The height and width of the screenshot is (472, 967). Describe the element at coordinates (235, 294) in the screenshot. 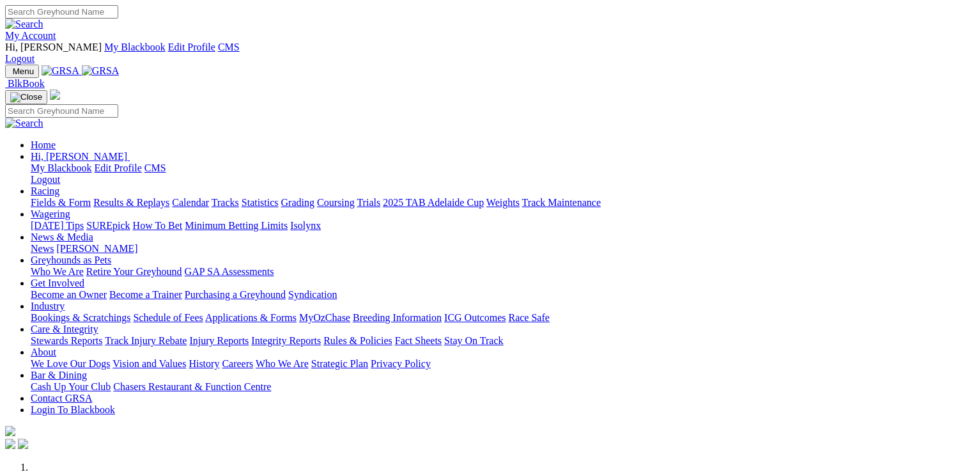

I see `a: Purchasing a Greyhound` at that location.